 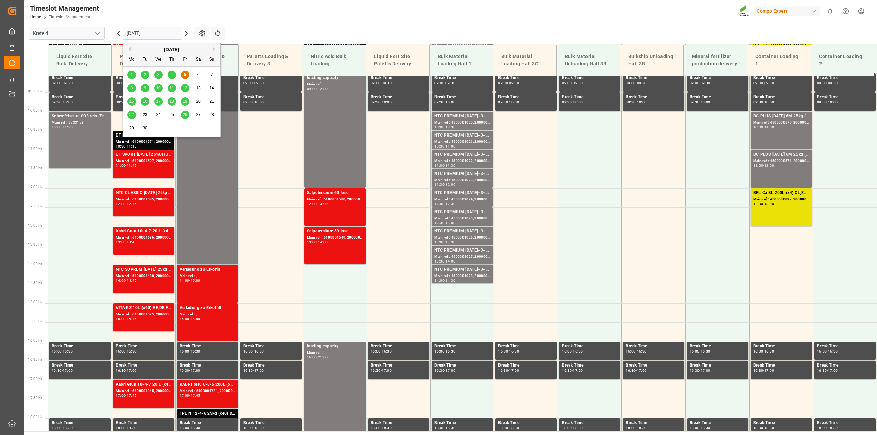 What do you see at coordinates (172, 75) in the screenshot?
I see `div: Choose Thursday, September 4th, 2025` at bounding box center [172, 75].